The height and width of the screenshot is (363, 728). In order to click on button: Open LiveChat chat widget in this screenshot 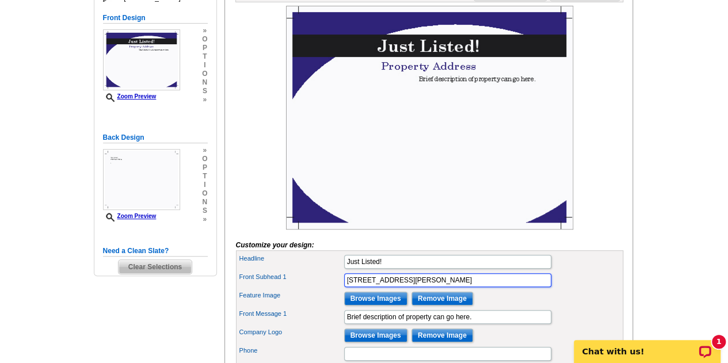, I will do `click(139, 25)`.